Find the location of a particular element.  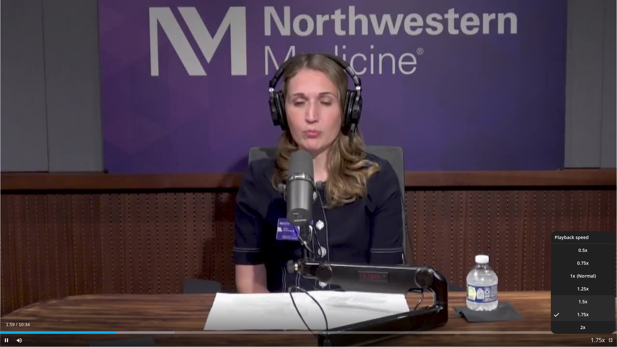

span: 1.25x is located at coordinates (583, 289).